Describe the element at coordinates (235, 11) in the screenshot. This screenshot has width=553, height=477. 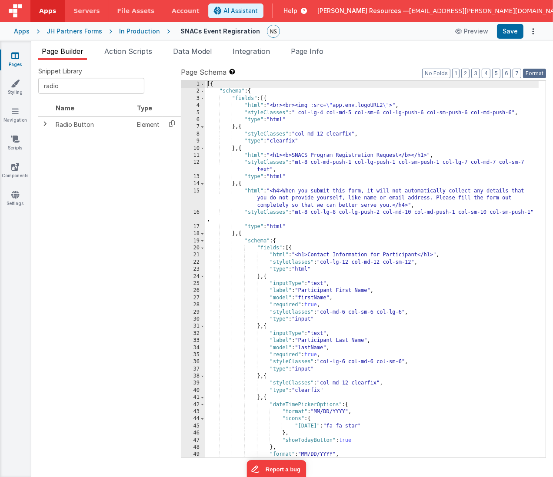
I see `button: AI Assistant` at that location.